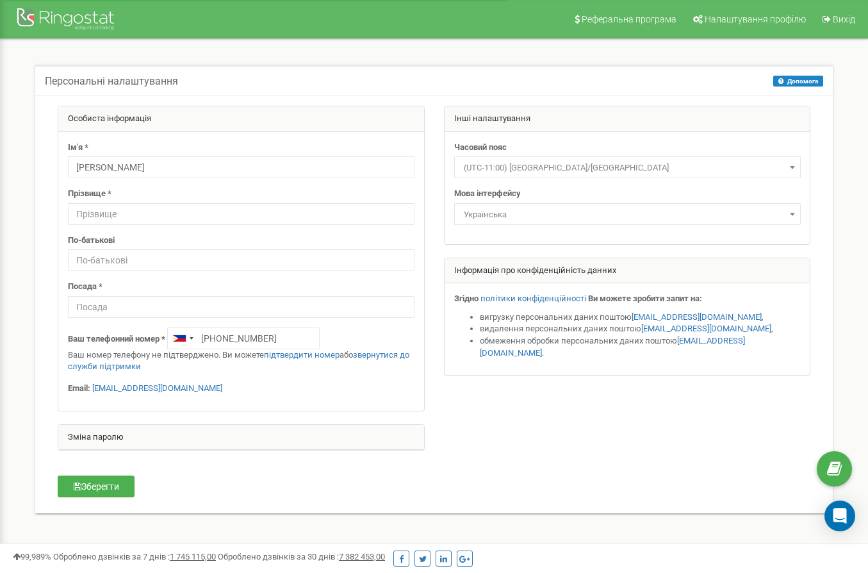  Describe the element at coordinates (96, 486) in the screenshot. I see `button: Зберегти` at that location.